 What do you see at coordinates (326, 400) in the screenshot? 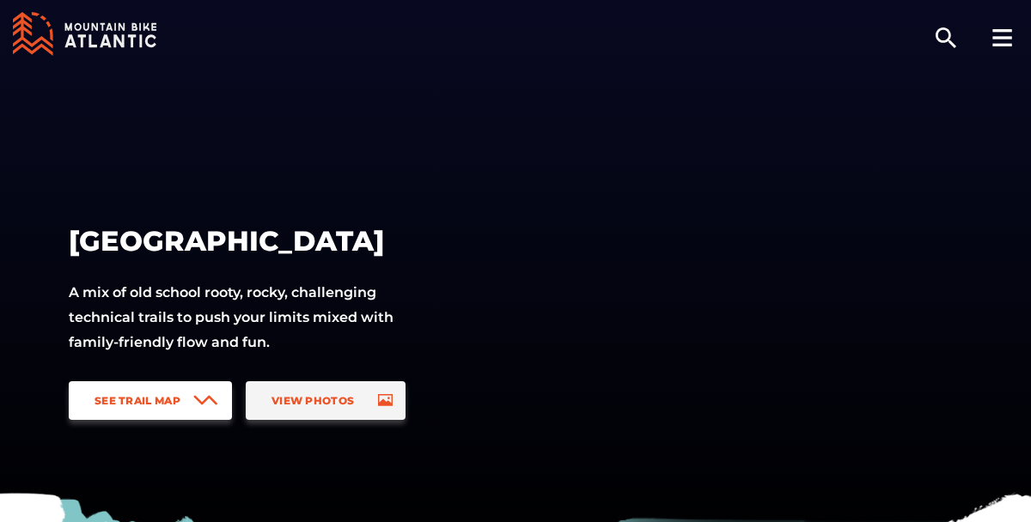
I see `a: View Photos` at bounding box center [326, 400].